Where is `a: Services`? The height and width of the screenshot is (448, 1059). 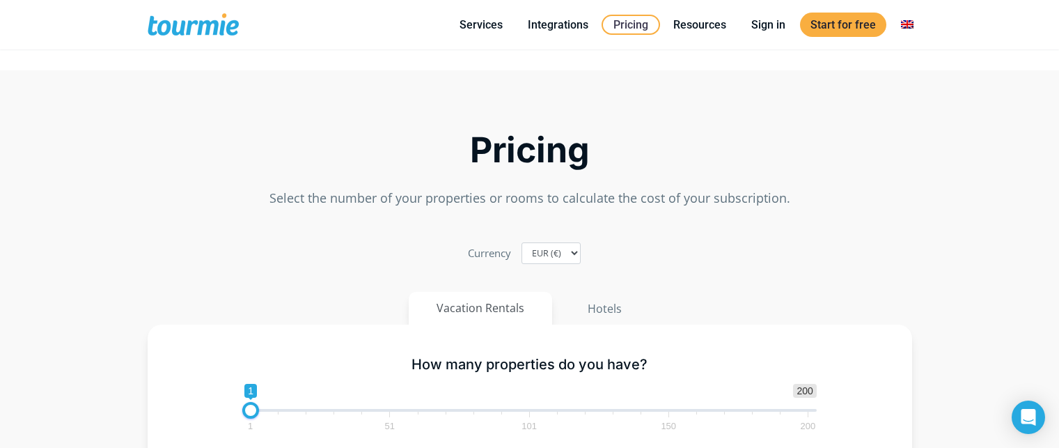 a: Services is located at coordinates (481, 24).